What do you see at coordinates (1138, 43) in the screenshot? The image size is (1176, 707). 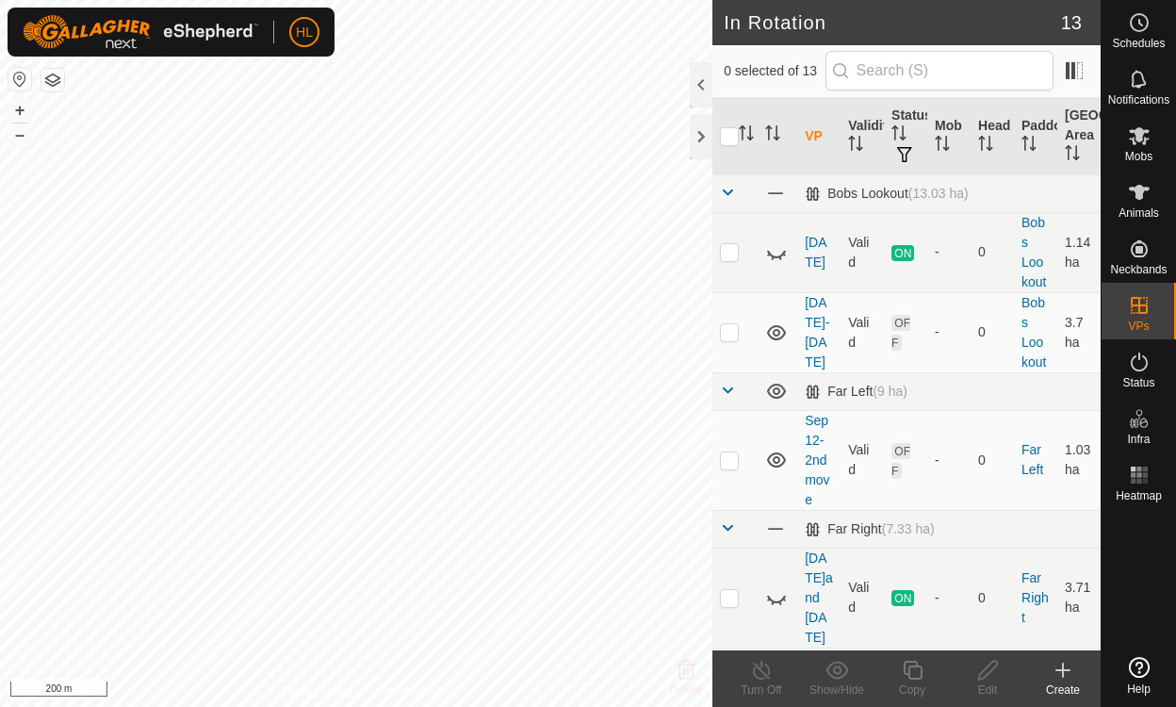 I see `span: Schedules` at bounding box center [1138, 43].